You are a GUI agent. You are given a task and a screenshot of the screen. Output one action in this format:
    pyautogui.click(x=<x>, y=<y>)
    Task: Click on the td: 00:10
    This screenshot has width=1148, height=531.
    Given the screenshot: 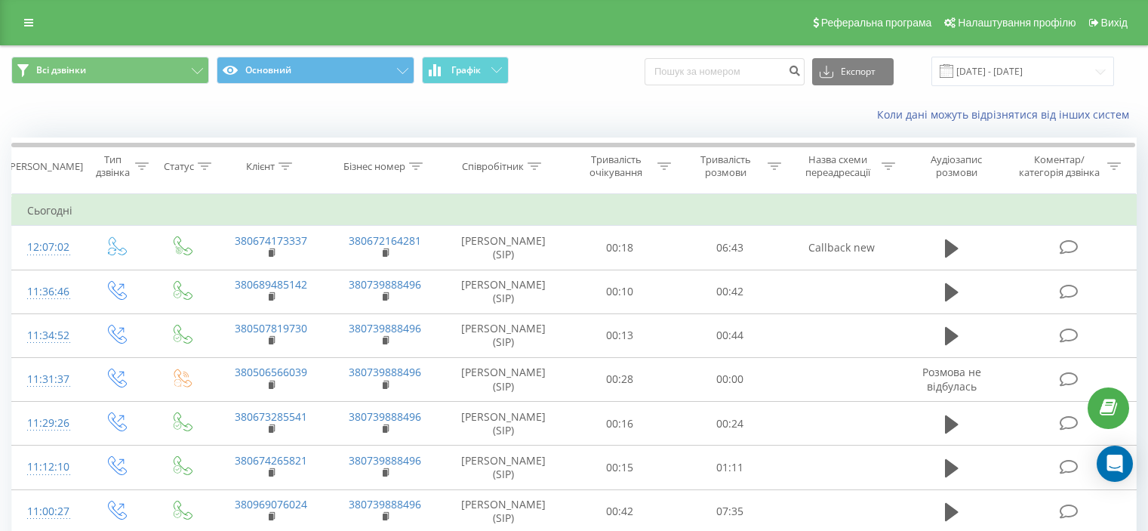 What is the action you would take?
    pyautogui.click(x=620, y=291)
    